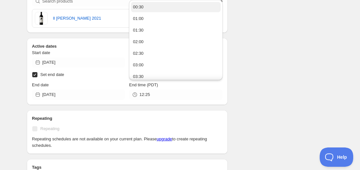 This screenshot has height=170, width=360. Describe the element at coordinates (175, 54) in the screenshot. I see `button: 02:30` at that location.